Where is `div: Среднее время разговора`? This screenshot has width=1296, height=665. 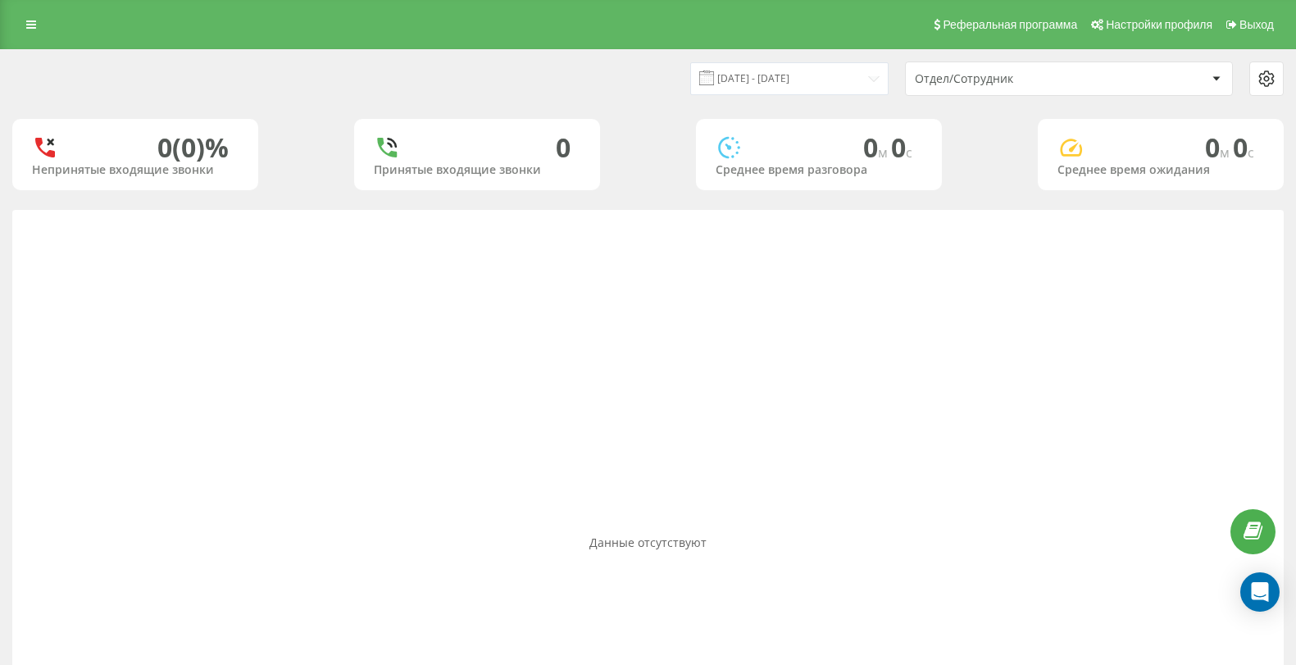 div: Среднее время разговора is located at coordinates (819, 170).